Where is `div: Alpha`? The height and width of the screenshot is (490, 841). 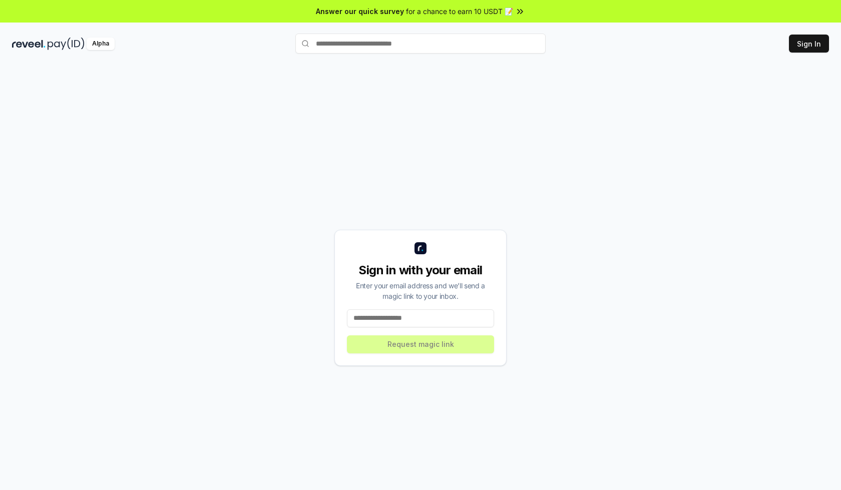
div: Alpha is located at coordinates (101, 44).